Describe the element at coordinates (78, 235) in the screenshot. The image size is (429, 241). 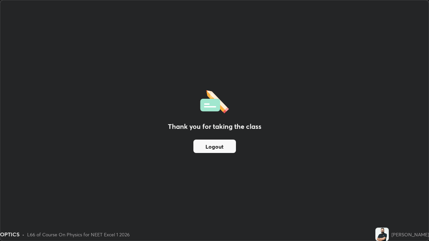
I see `div: L66 of Course On Physics for NEET Excel 1 2026` at that location.